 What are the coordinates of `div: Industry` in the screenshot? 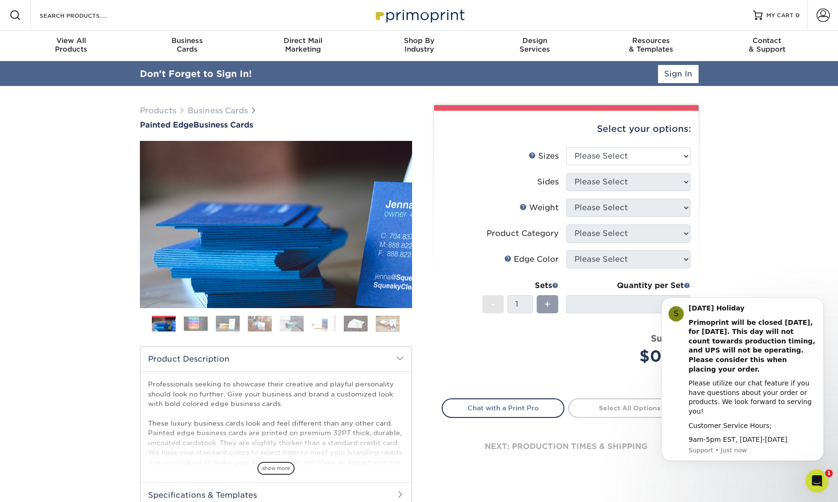 It's located at (419, 45).